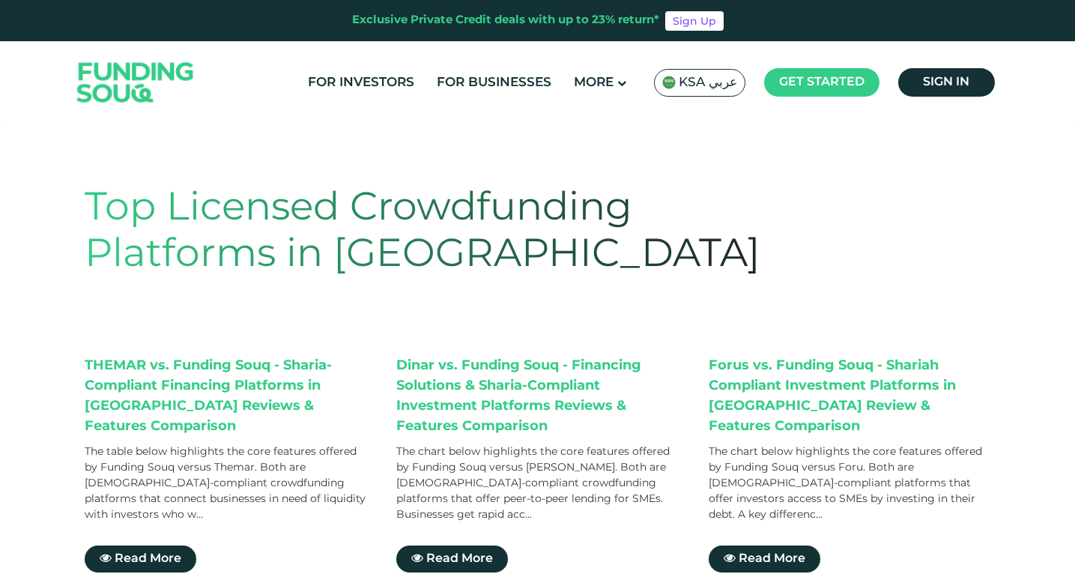 The image size is (1075, 583). I want to click on a: For Investors, so click(361, 82).